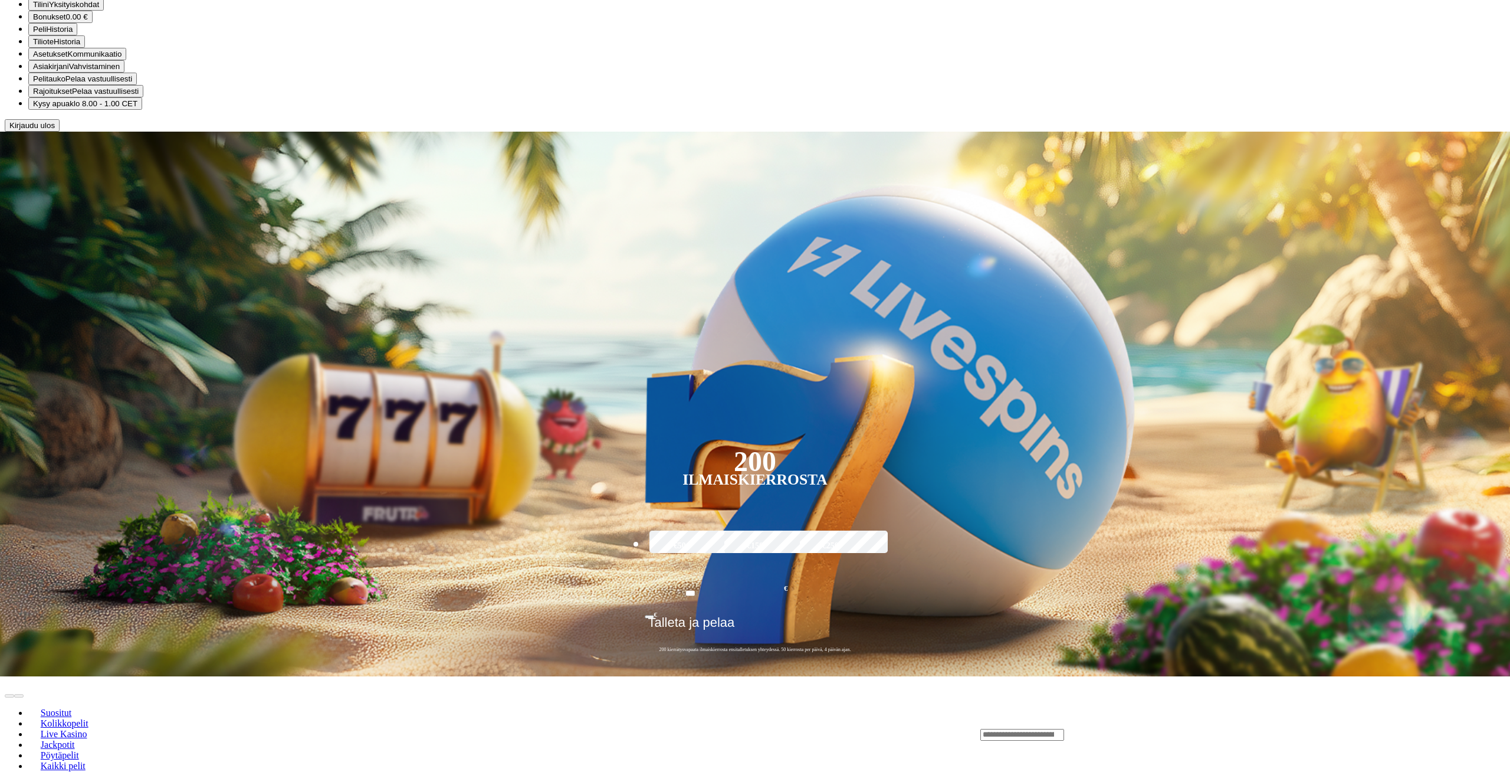 The image size is (1510, 775). What do you see at coordinates (86, 91) in the screenshot?
I see `button: limits iconRajoituksetPelaa vastuullisesti` at bounding box center [86, 91].